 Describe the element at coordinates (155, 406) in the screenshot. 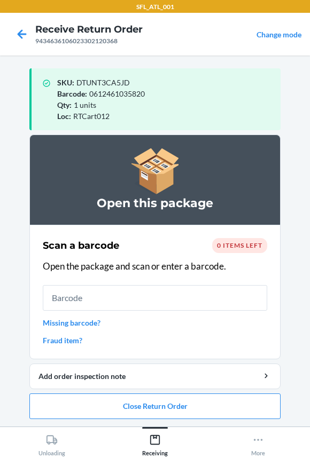

I see `button: Close Return Order` at that location.